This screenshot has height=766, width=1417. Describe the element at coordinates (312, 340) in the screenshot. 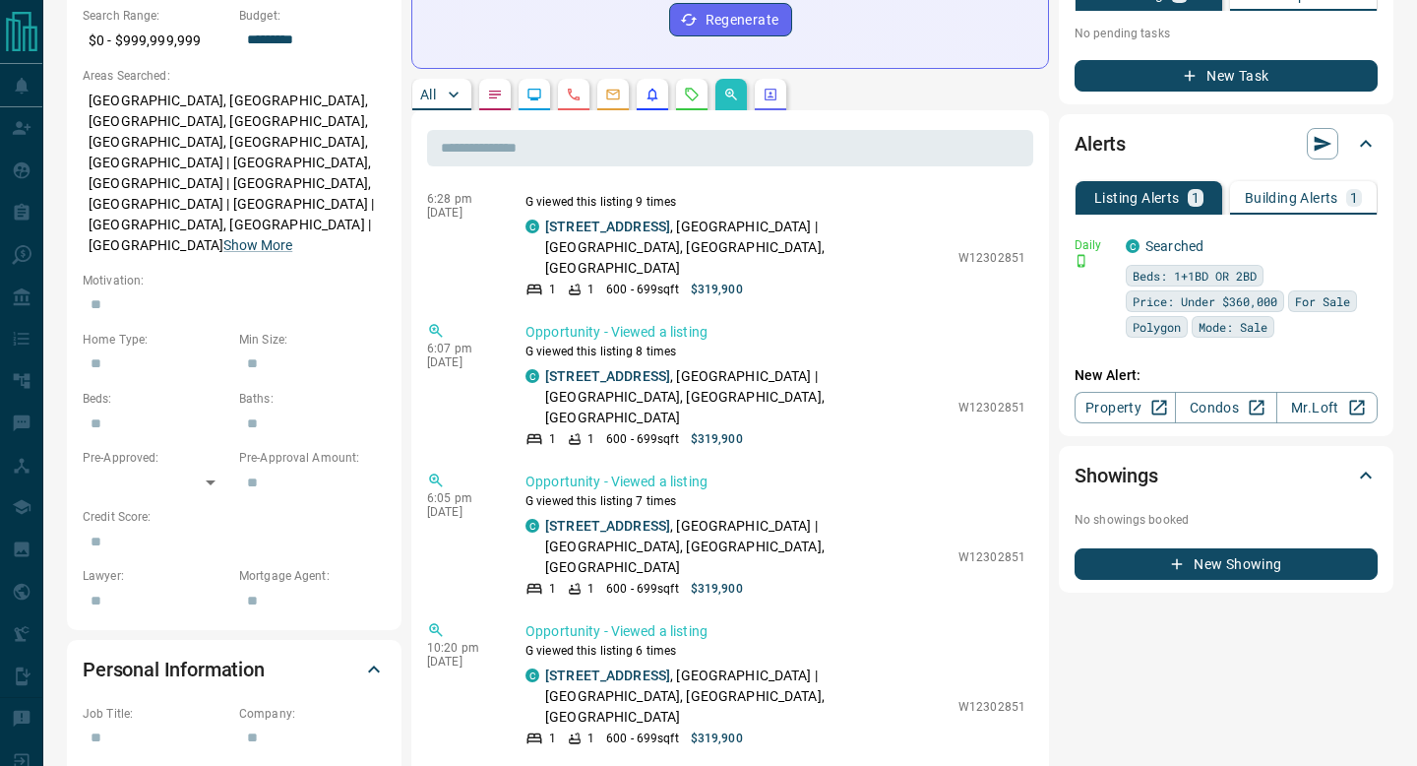

I see `p: Min Size:` at that location.